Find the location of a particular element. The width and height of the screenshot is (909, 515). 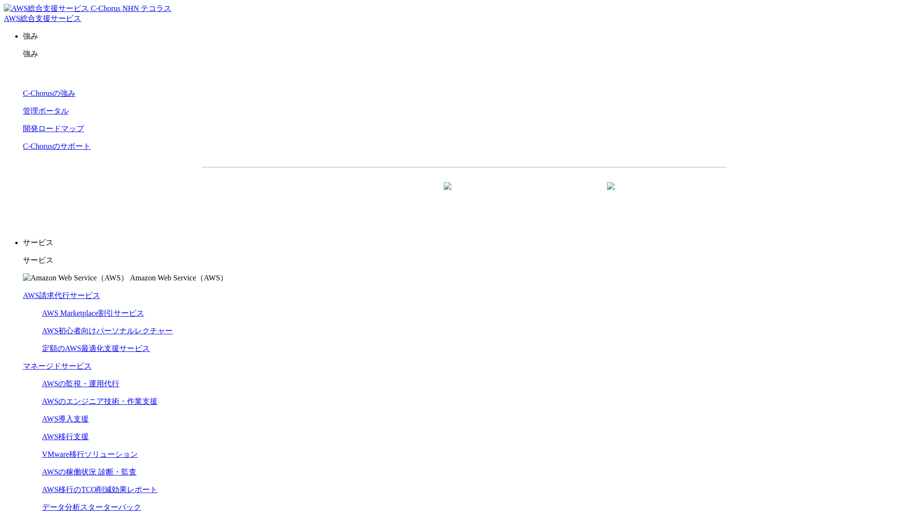

a: AWS導入支援 is located at coordinates (65, 419).